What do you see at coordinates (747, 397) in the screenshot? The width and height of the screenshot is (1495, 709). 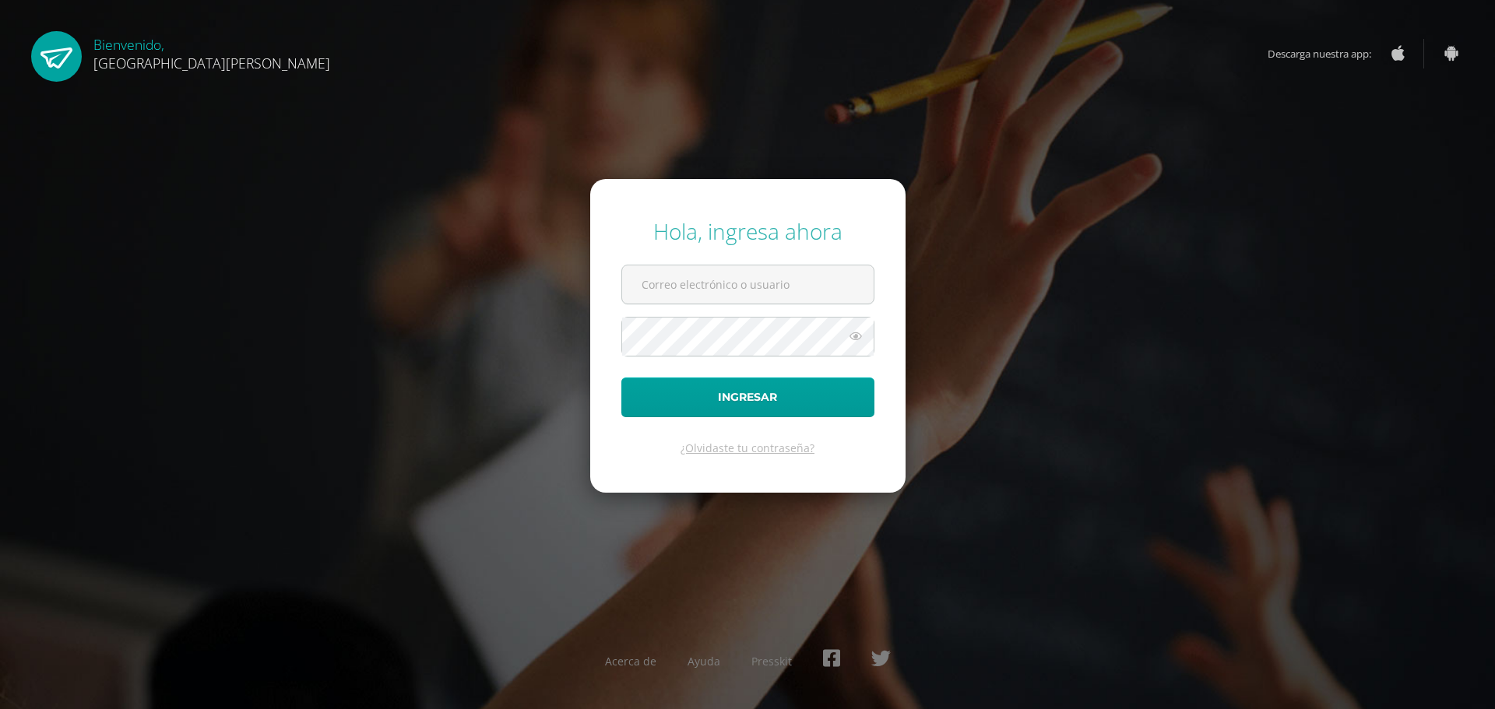 I see `button: Ingresar` at bounding box center [747, 397].